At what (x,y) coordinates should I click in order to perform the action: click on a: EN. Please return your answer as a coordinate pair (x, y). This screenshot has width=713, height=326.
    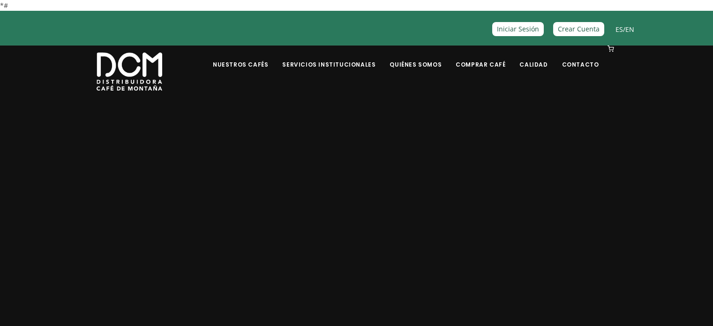
    Looking at the image, I should click on (629, 29).